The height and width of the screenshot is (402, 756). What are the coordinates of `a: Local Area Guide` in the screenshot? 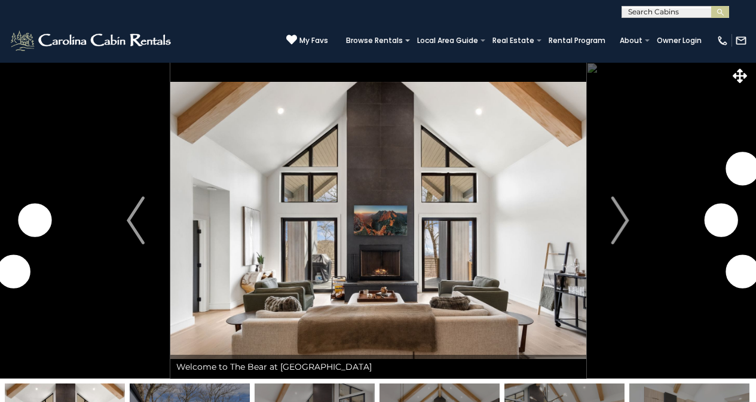 It's located at (448, 41).